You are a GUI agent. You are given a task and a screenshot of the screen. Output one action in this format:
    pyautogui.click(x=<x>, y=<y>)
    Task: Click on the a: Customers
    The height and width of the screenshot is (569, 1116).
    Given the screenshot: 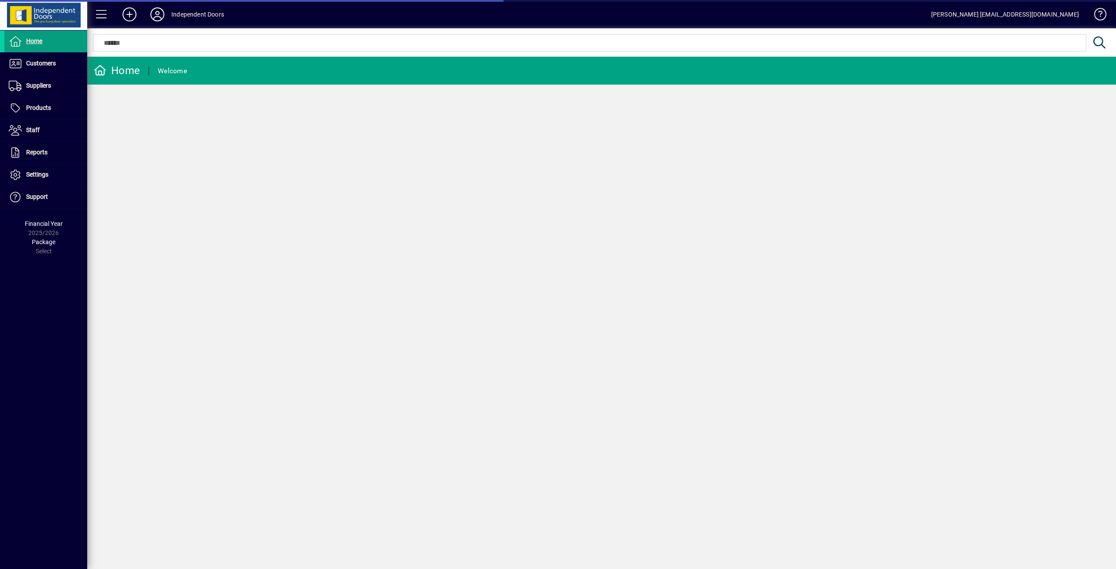 What is the action you would take?
    pyautogui.click(x=46, y=64)
    